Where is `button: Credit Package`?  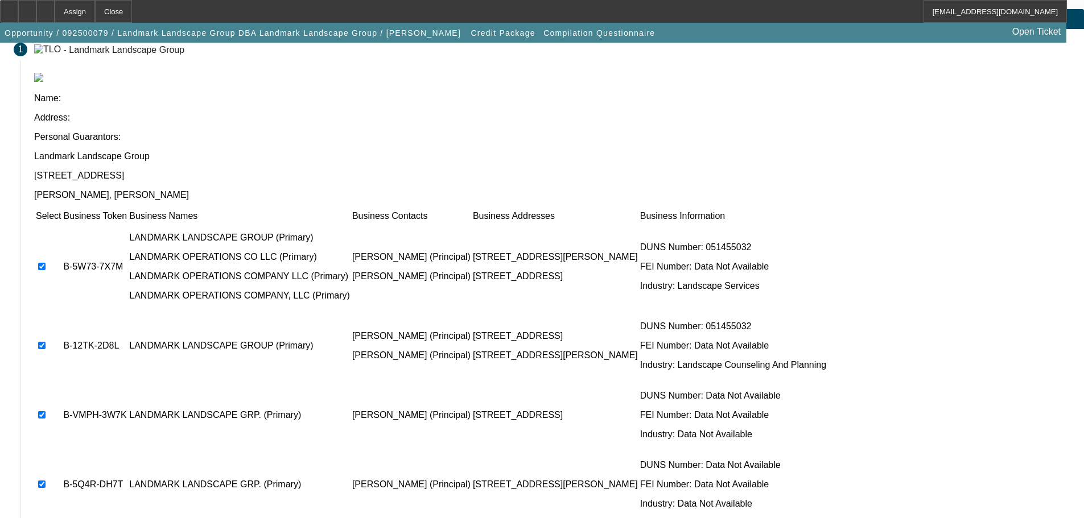 button: Credit Package is located at coordinates (503, 33).